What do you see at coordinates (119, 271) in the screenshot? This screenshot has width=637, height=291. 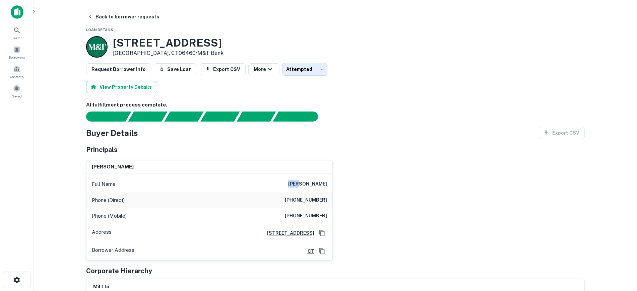 I see `h5: Corporate Hierarchy` at bounding box center [119, 271].